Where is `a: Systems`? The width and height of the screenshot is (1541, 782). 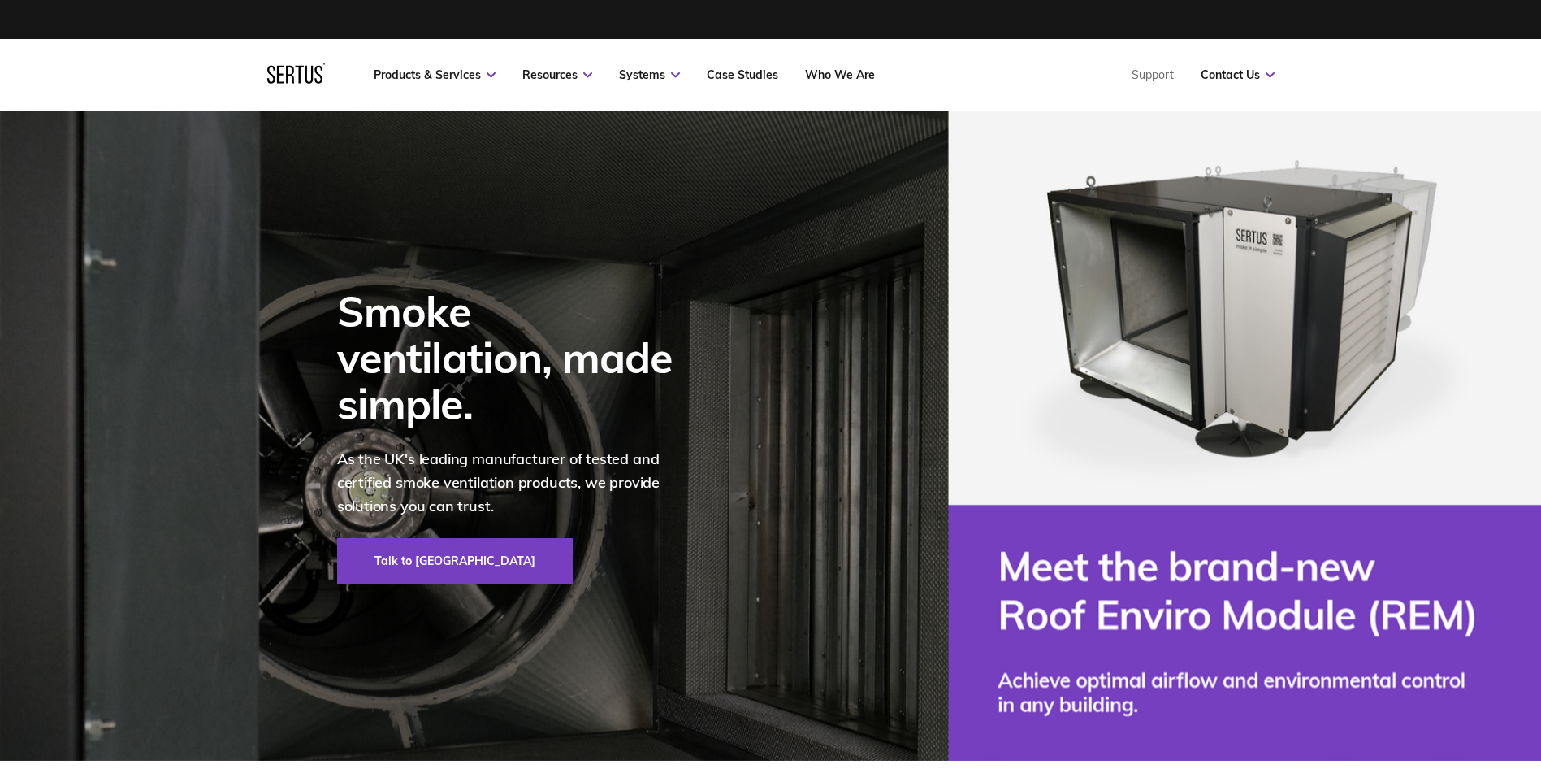
a: Systems is located at coordinates (649, 75).